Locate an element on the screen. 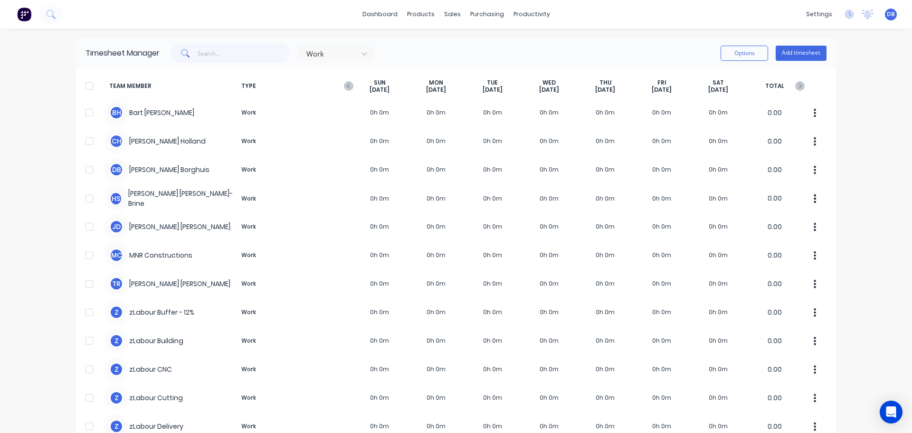 This screenshot has height=433, width=912. div: purchasing is located at coordinates (487, 14).